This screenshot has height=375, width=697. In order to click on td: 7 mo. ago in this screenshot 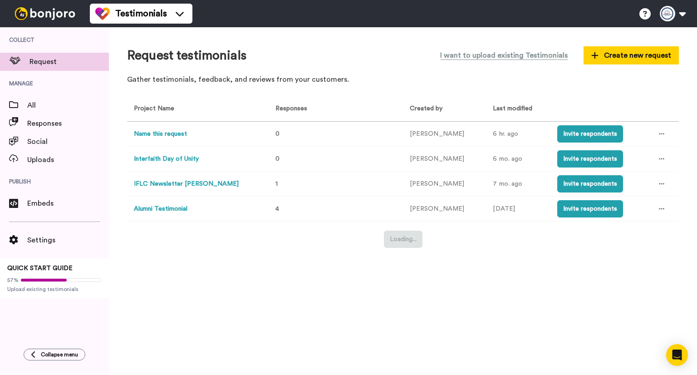, I will do `click(518, 184)`.